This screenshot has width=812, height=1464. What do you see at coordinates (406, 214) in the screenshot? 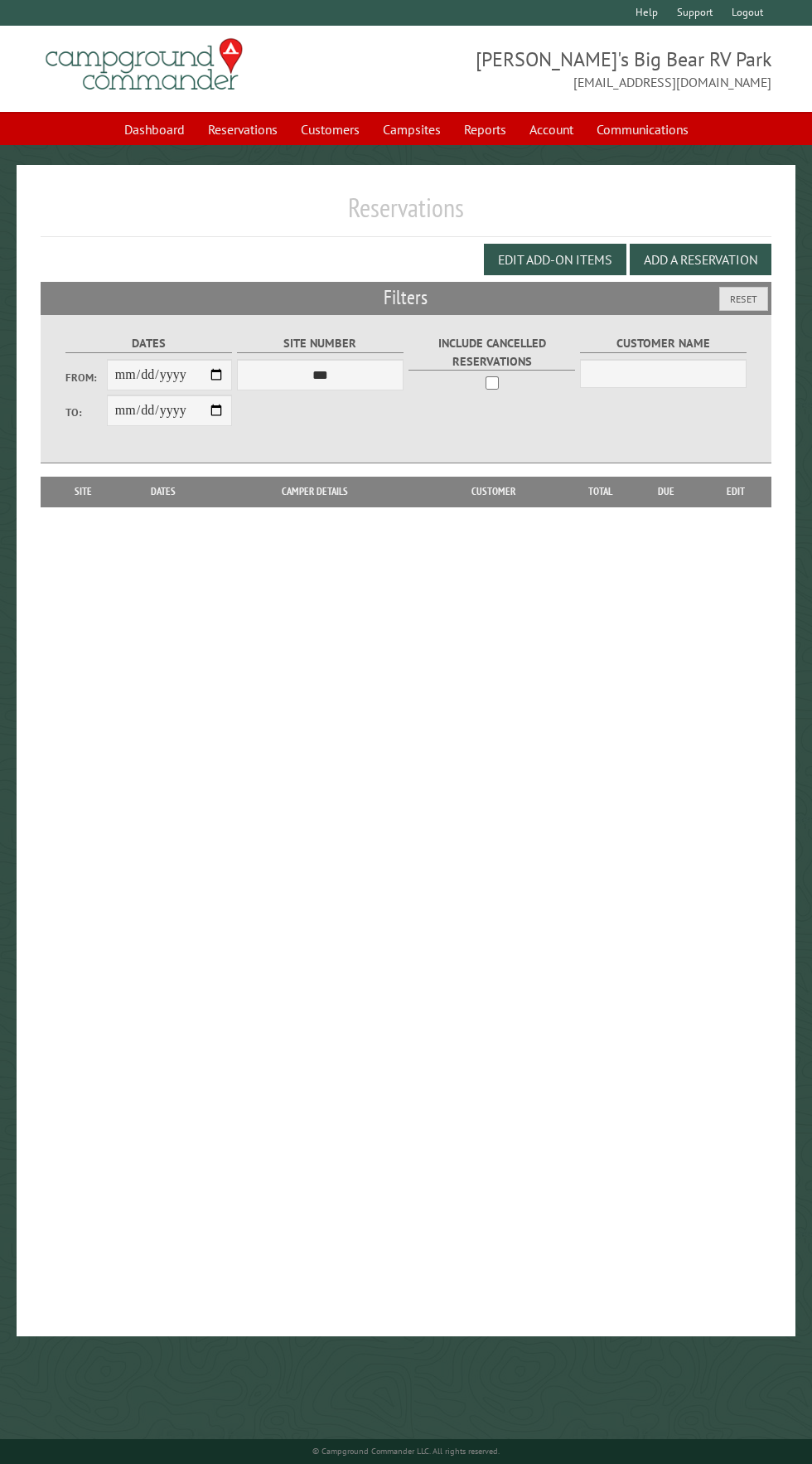
I see `h1: Reservations` at bounding box center [406, 214].